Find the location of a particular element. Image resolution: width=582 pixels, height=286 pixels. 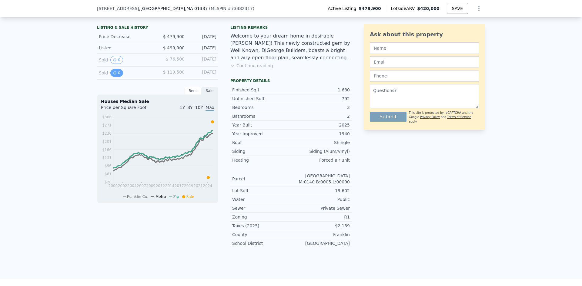

input: Name is located at coordinates (424, 48).